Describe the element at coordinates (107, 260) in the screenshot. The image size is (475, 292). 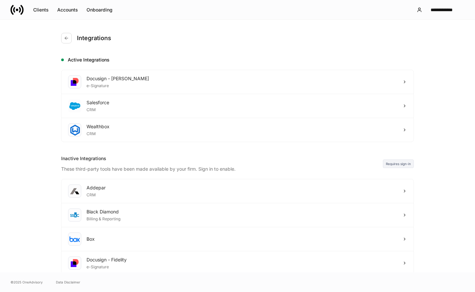
I see `div: Docusign - Fidelity` at that location.